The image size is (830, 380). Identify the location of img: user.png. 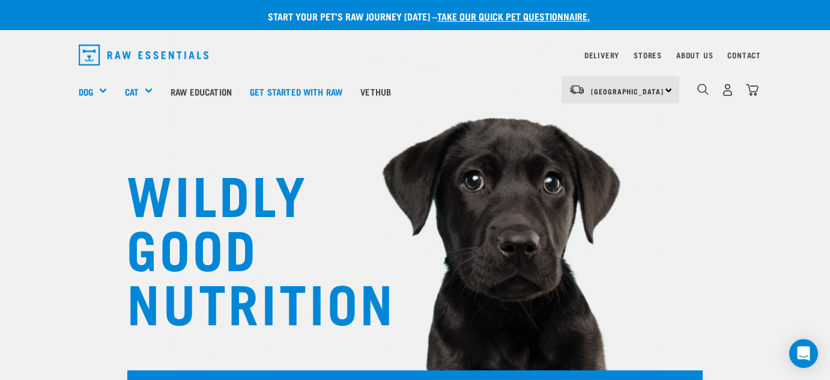
(727, 89).